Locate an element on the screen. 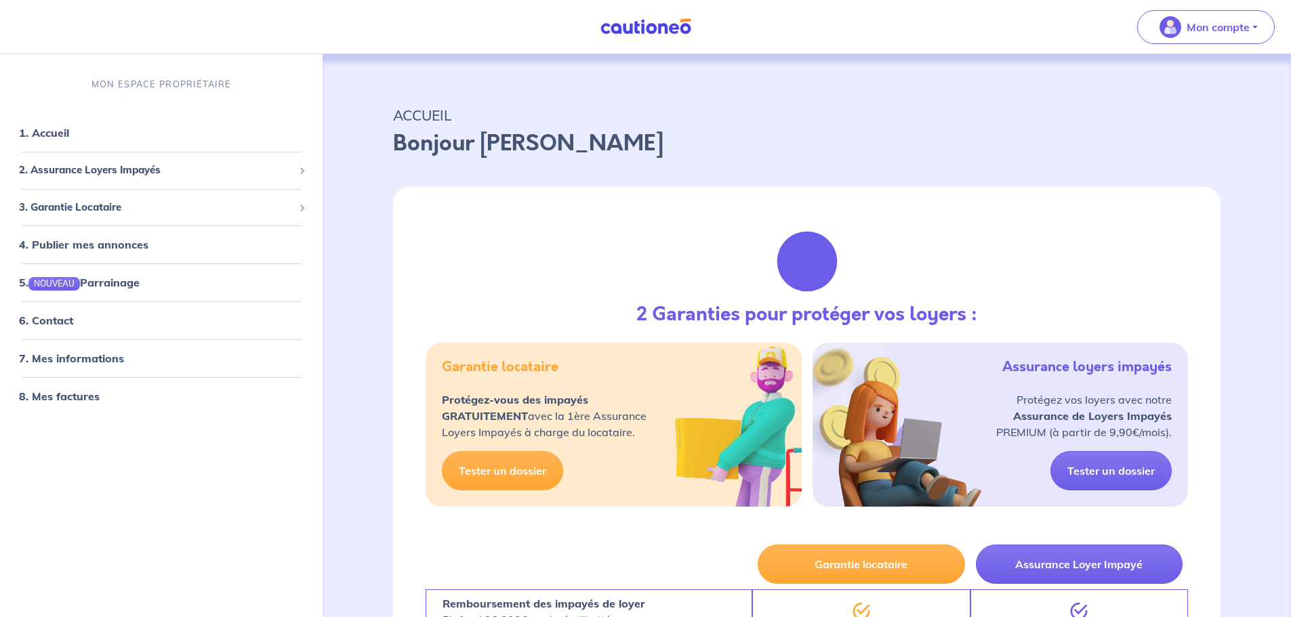  div: 3. Garantie Locataire is located at coordinates (161, 207).